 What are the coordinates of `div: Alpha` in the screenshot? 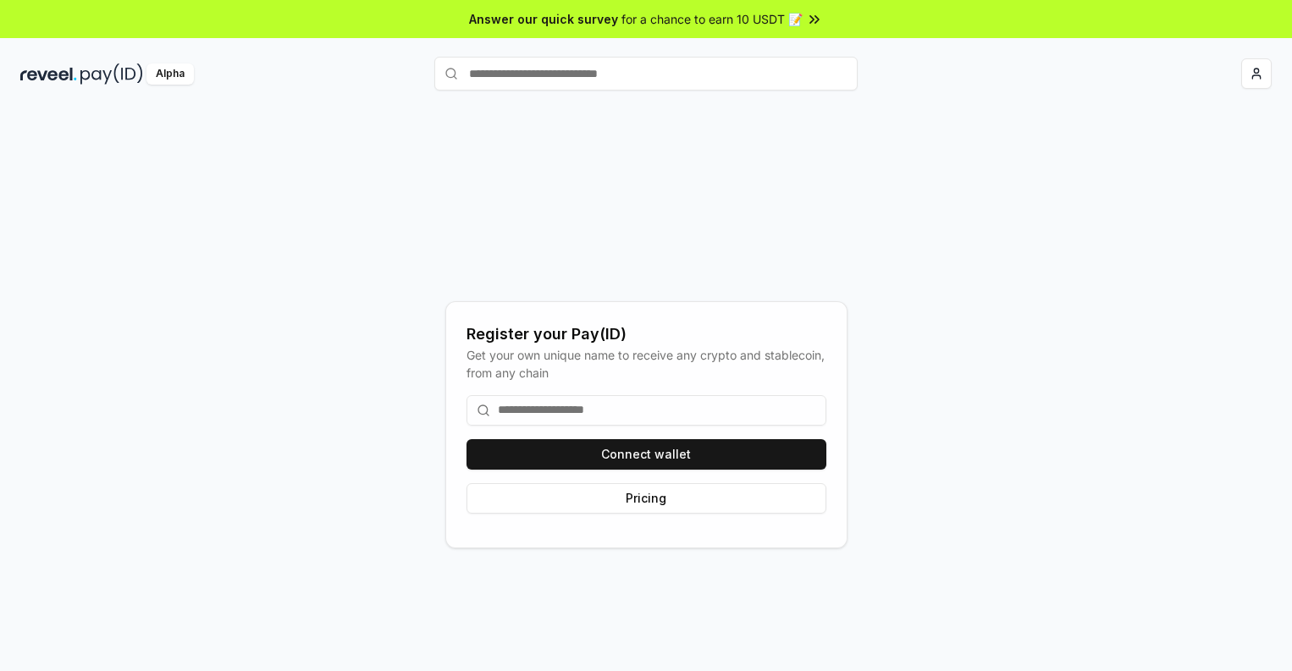 It's located at (170, 74).